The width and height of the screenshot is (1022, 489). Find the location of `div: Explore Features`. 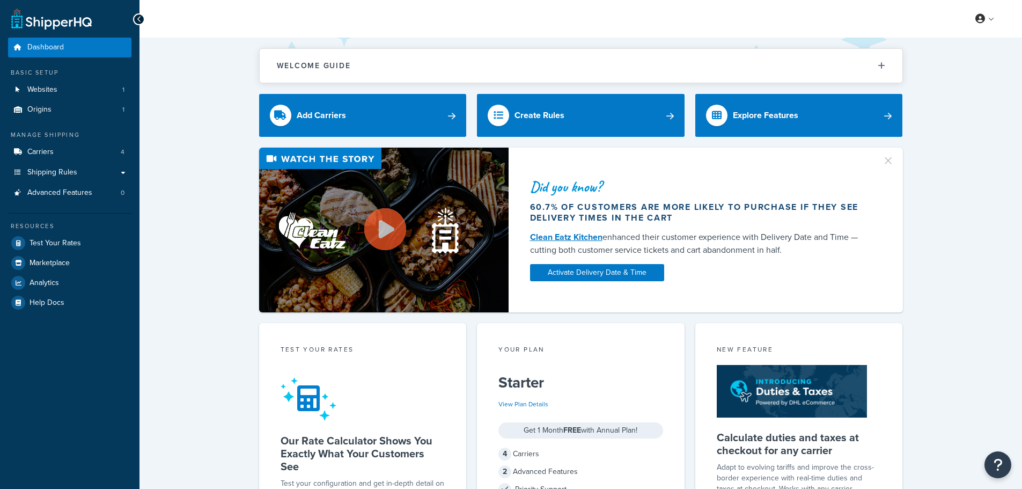

div: Explore Features is located at coordinates (766, 115).